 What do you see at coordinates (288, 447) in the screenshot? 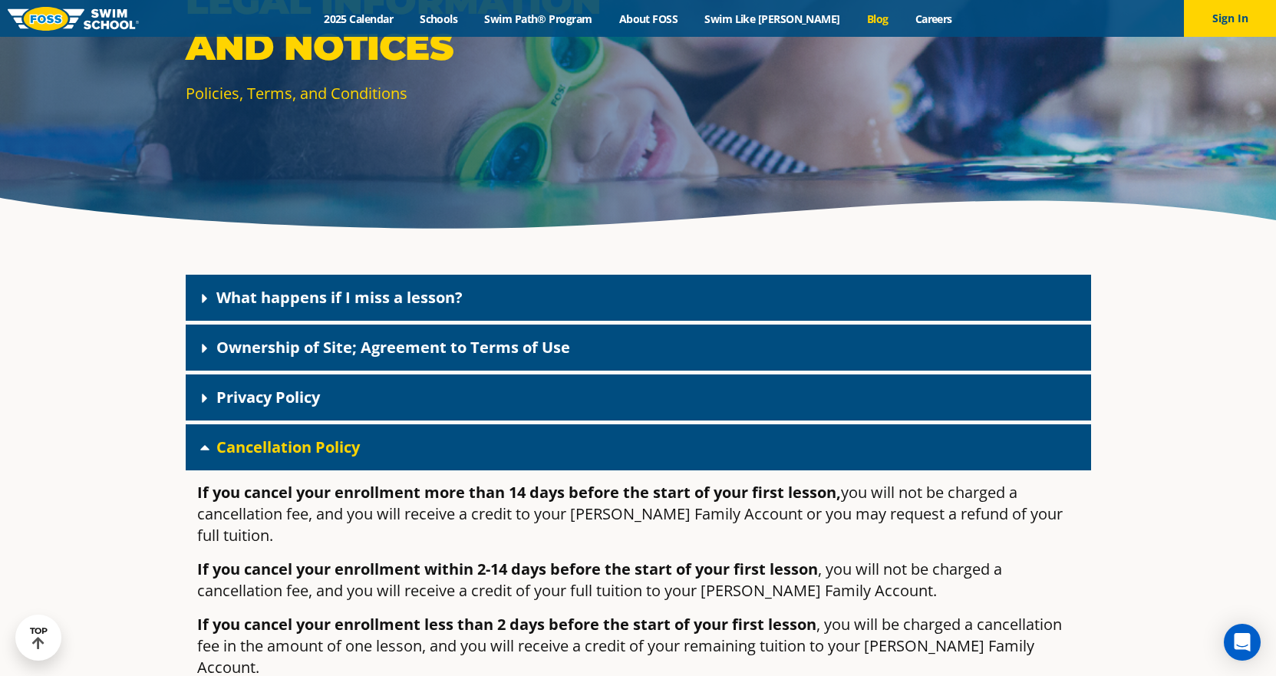
I see `a: Cancellation Policy` at bounding box center [288, 447].